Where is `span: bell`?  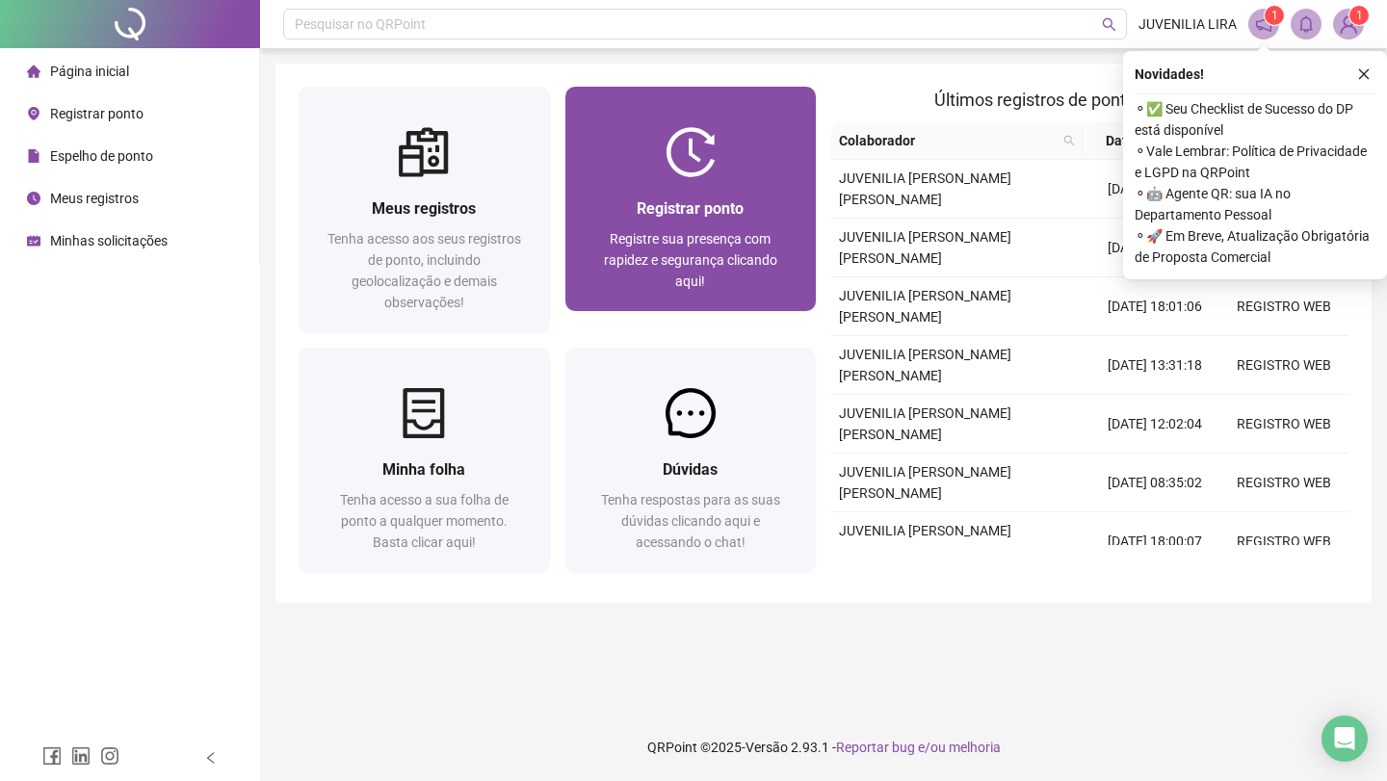
span: bell is located at coordinates (1306, 24).